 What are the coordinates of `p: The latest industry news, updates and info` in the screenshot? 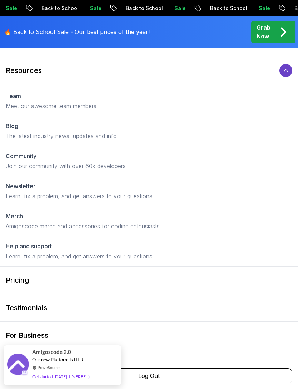 It's located at (149, 136).